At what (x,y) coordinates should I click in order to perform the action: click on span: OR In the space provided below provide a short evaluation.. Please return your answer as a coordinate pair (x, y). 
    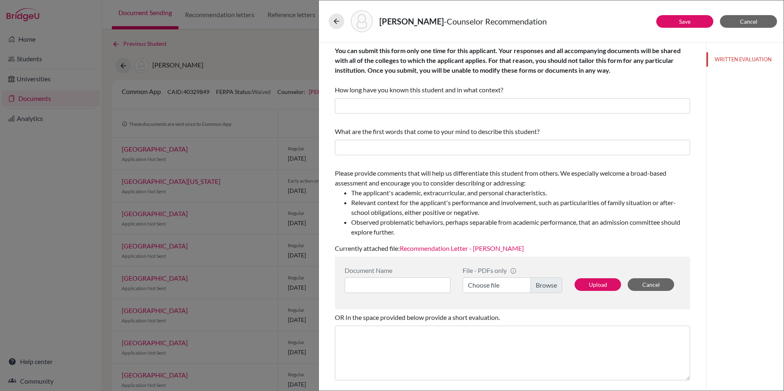
    Looking at the image, I should click on (417, 317).